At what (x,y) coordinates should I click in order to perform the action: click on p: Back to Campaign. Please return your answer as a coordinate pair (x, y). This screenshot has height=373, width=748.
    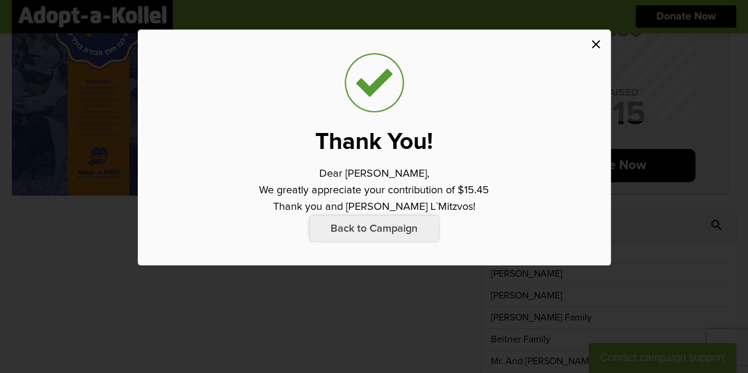
    Looking at the image, I should click on (375, 228).